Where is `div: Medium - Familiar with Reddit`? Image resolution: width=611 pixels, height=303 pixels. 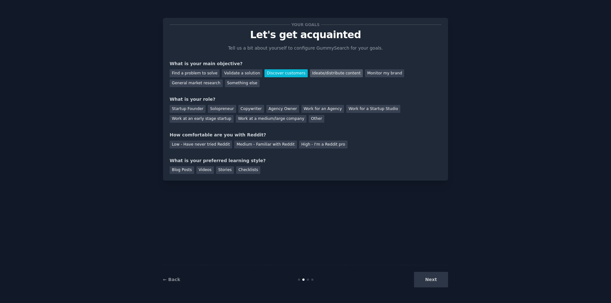
div: Medium - Familiar with Reddit is located at coordinates (265, 144).